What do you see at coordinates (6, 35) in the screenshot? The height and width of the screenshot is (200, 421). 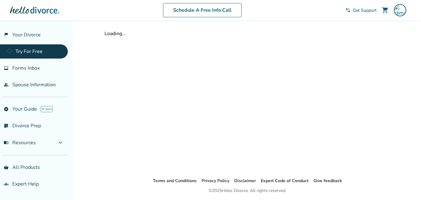 I see `span: flag_2` at bounding box center [6, 35].